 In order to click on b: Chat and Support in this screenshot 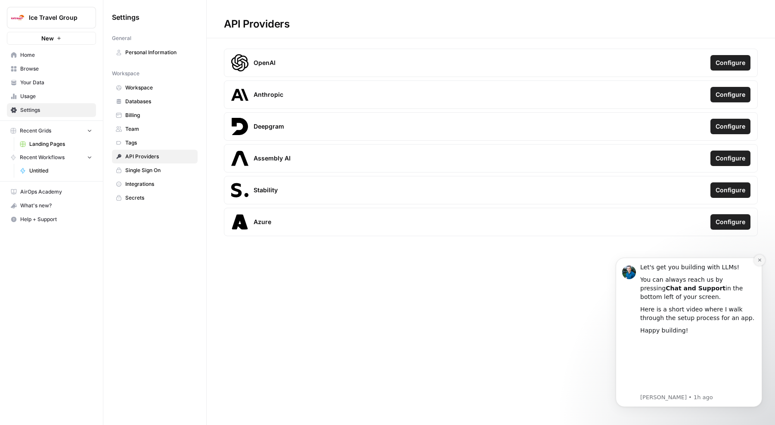, I will do `click(93, 43)`.